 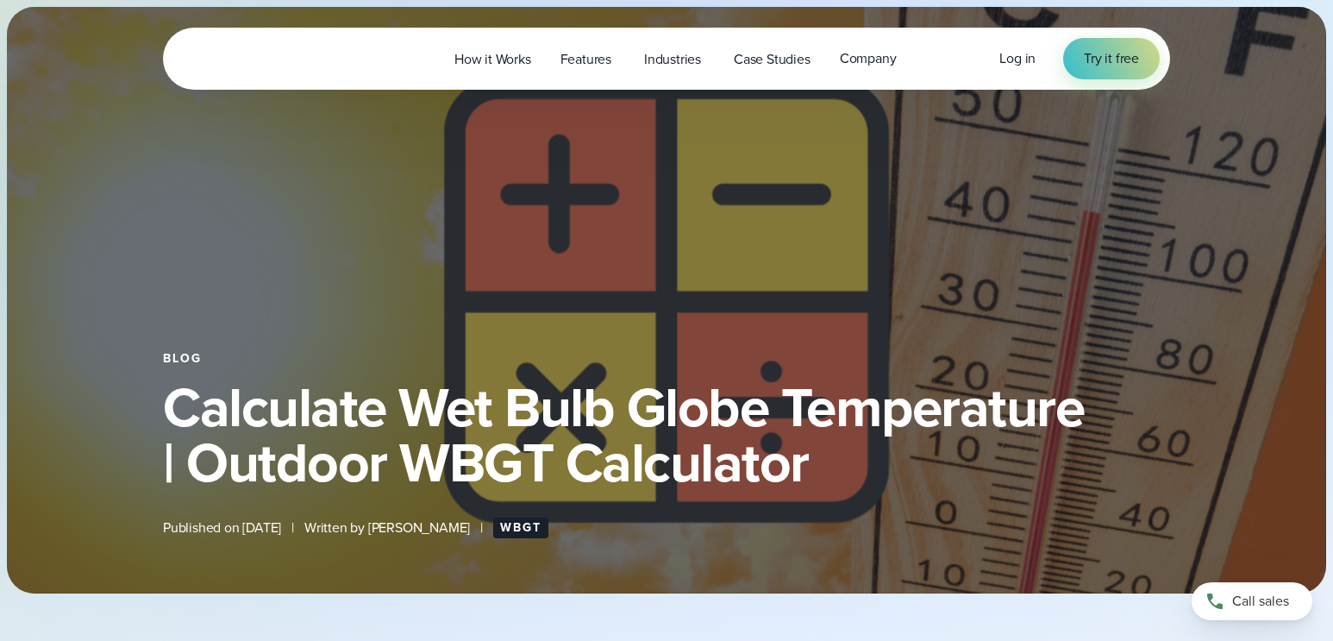 What do you see at coordinates (667, 435) in the screenshot?
I see `h1: Calculate Wet Bulb Globe Temperature | Outdoor WBGT Calculator` at bounding box center [667, 435].